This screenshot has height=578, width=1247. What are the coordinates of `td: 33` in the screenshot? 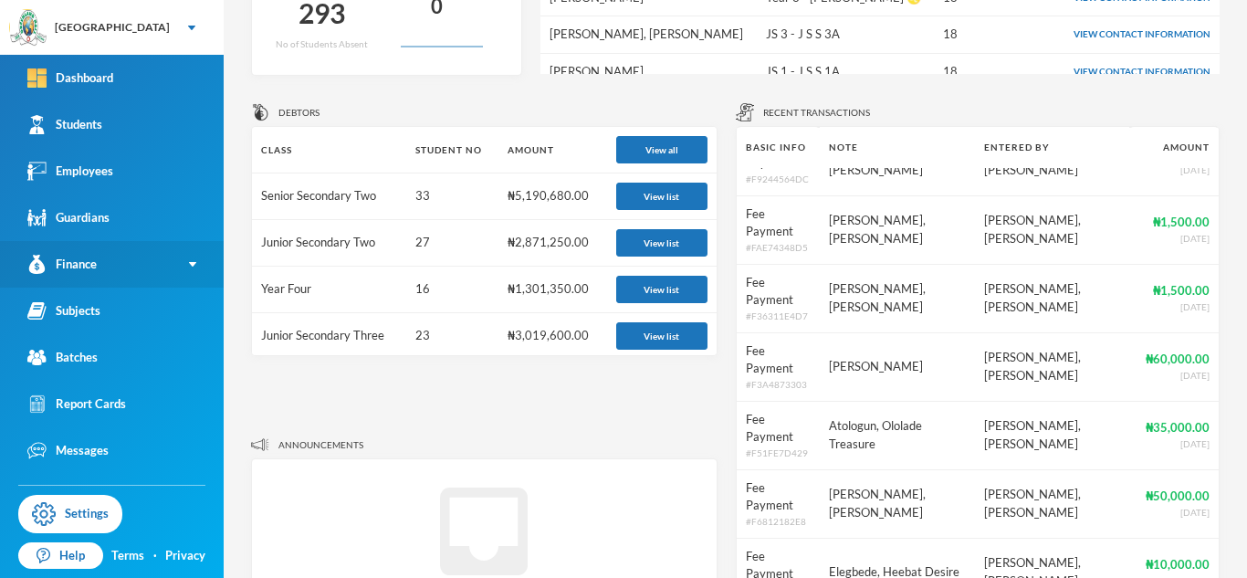 It's located at (452, 196).